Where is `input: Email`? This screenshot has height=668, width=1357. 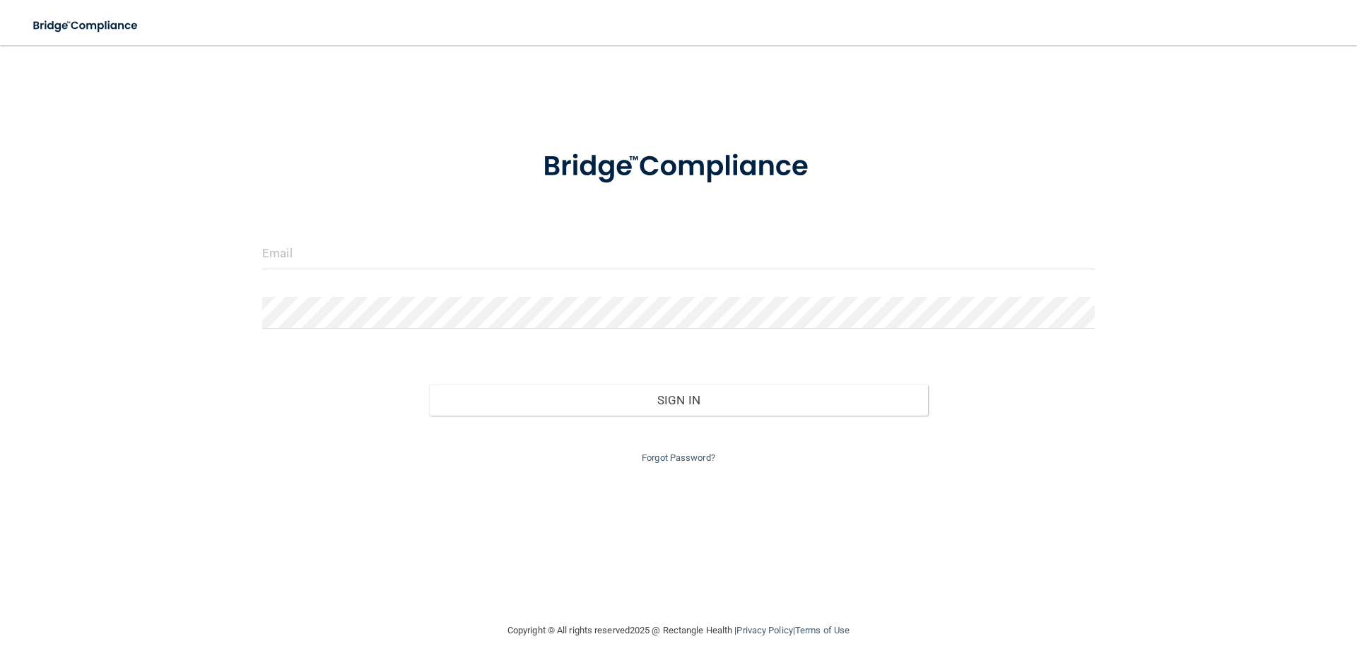
input: Email is located at coordinates (678, 253).